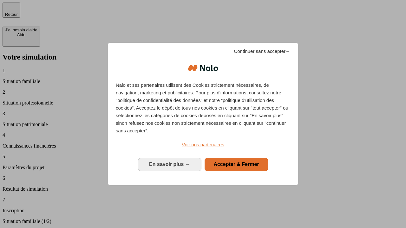 The height and width of the screenshot is (228, 406). I want to click on button: En savoir plus: Configurer vos consentements, so click(170, 164).